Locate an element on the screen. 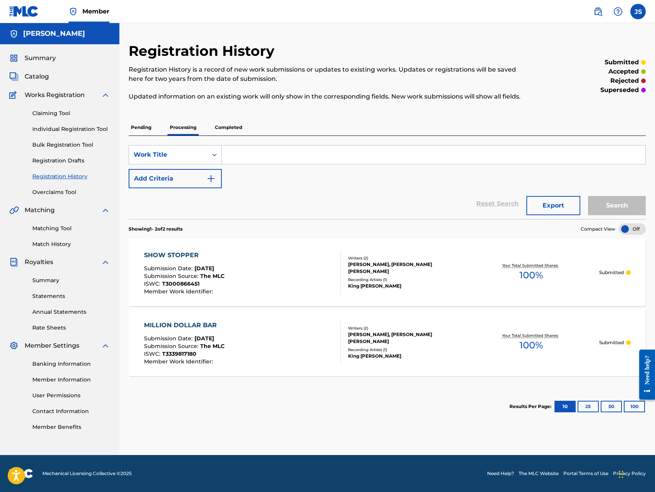  span: Summary is located at coordinates (40, 58).